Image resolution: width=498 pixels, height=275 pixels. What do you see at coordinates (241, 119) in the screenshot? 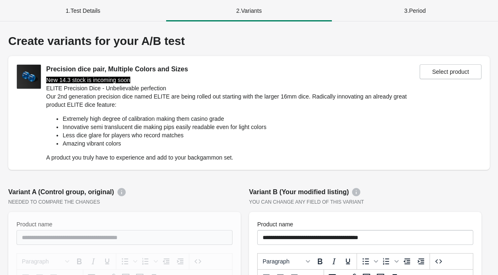
I see `li: Extremely high degree of calibration making them casino grade` at bounding box center [241, 119].